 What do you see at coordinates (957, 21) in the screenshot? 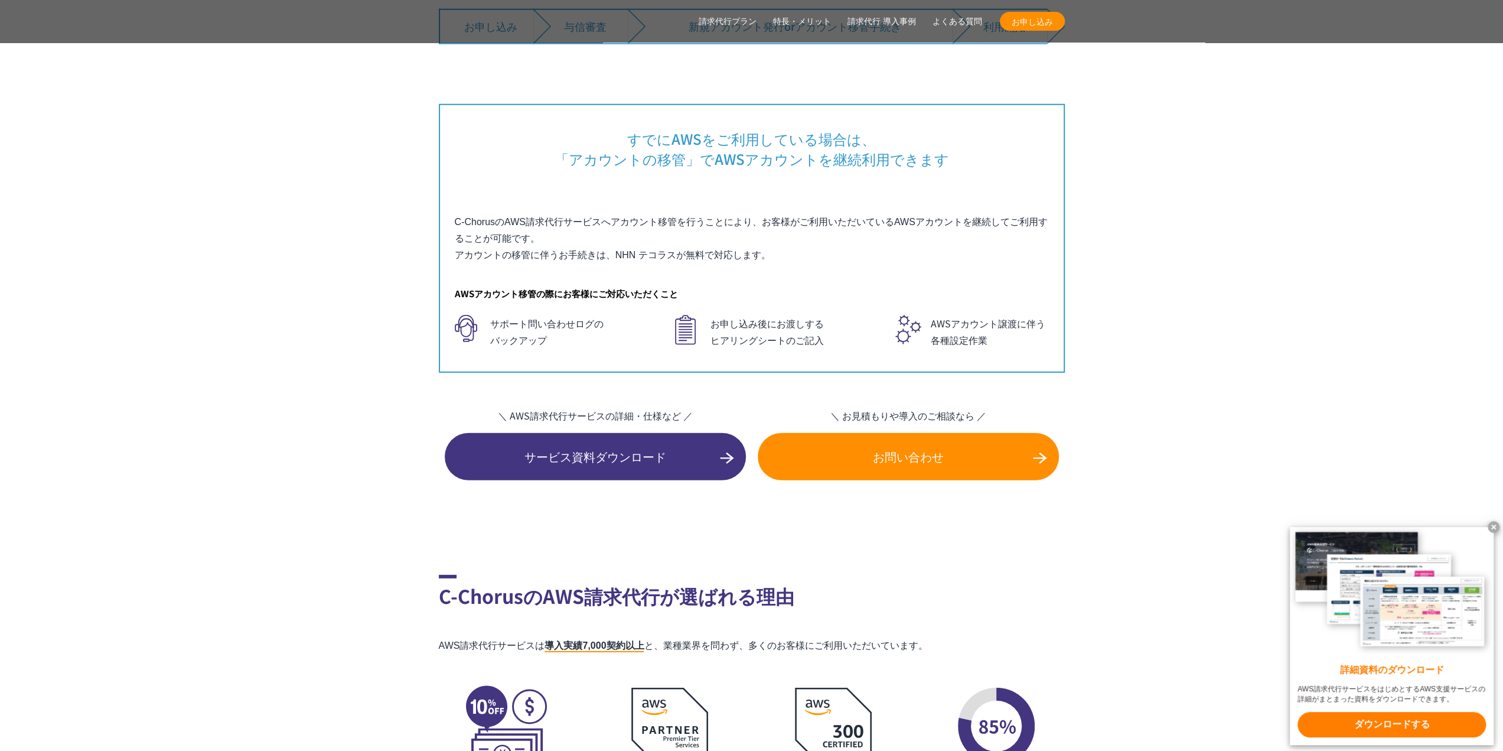
I see `a: よくある質問` at bounding box center [957, 21].